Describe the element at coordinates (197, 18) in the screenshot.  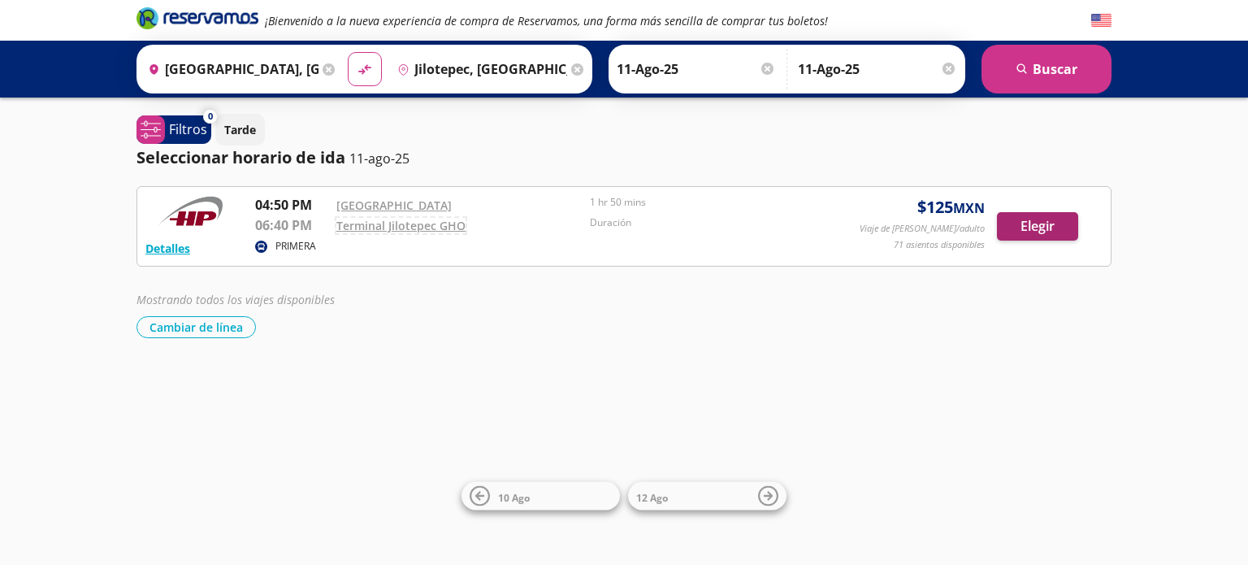
I see `i: Brand Logo` at that location.